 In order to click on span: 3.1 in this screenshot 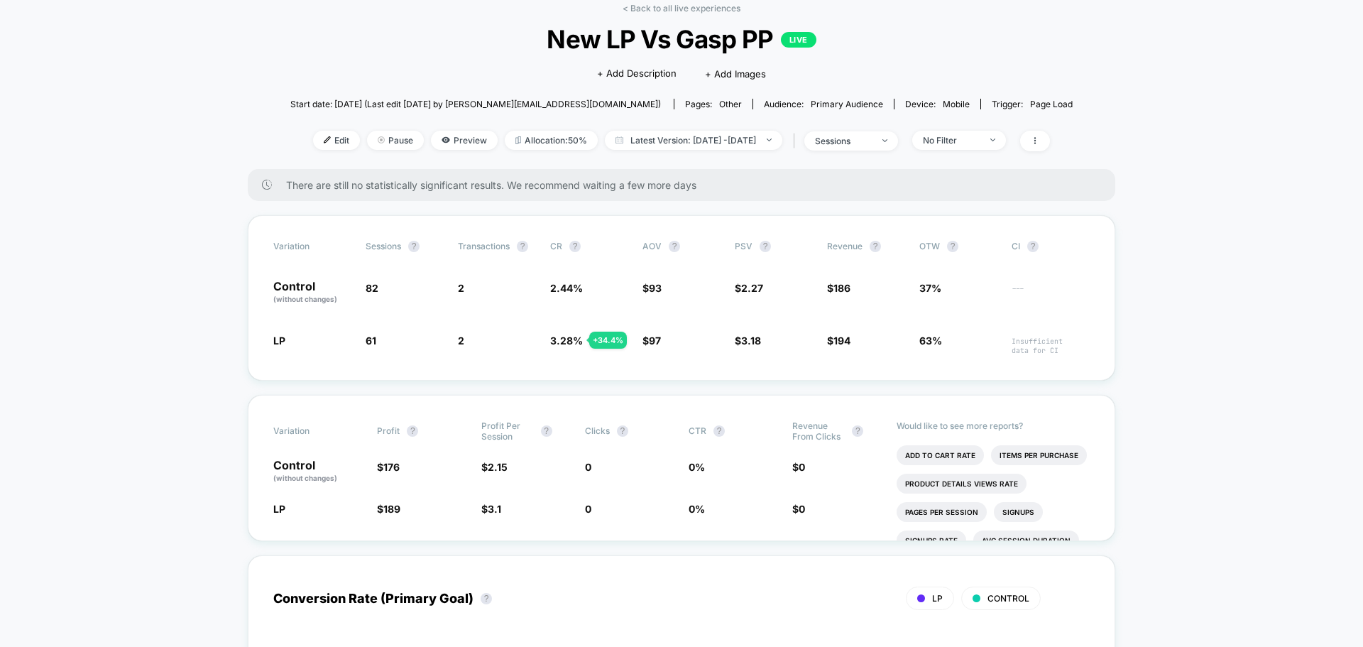, I will do `click(494, 508)`.